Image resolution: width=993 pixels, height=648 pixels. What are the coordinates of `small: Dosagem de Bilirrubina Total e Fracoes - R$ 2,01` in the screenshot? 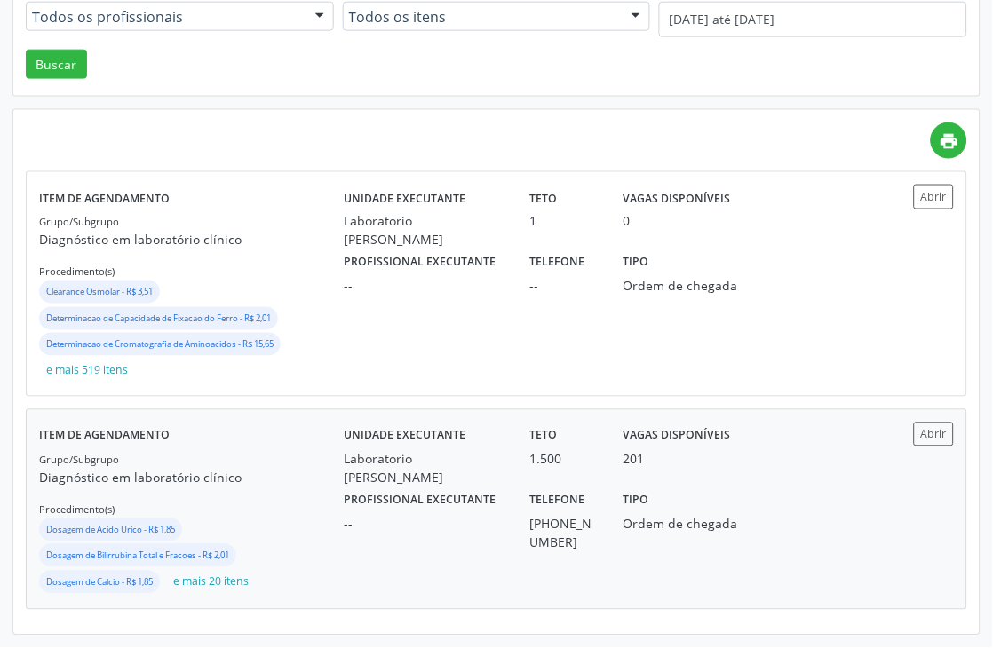 It's located at (138, 556).